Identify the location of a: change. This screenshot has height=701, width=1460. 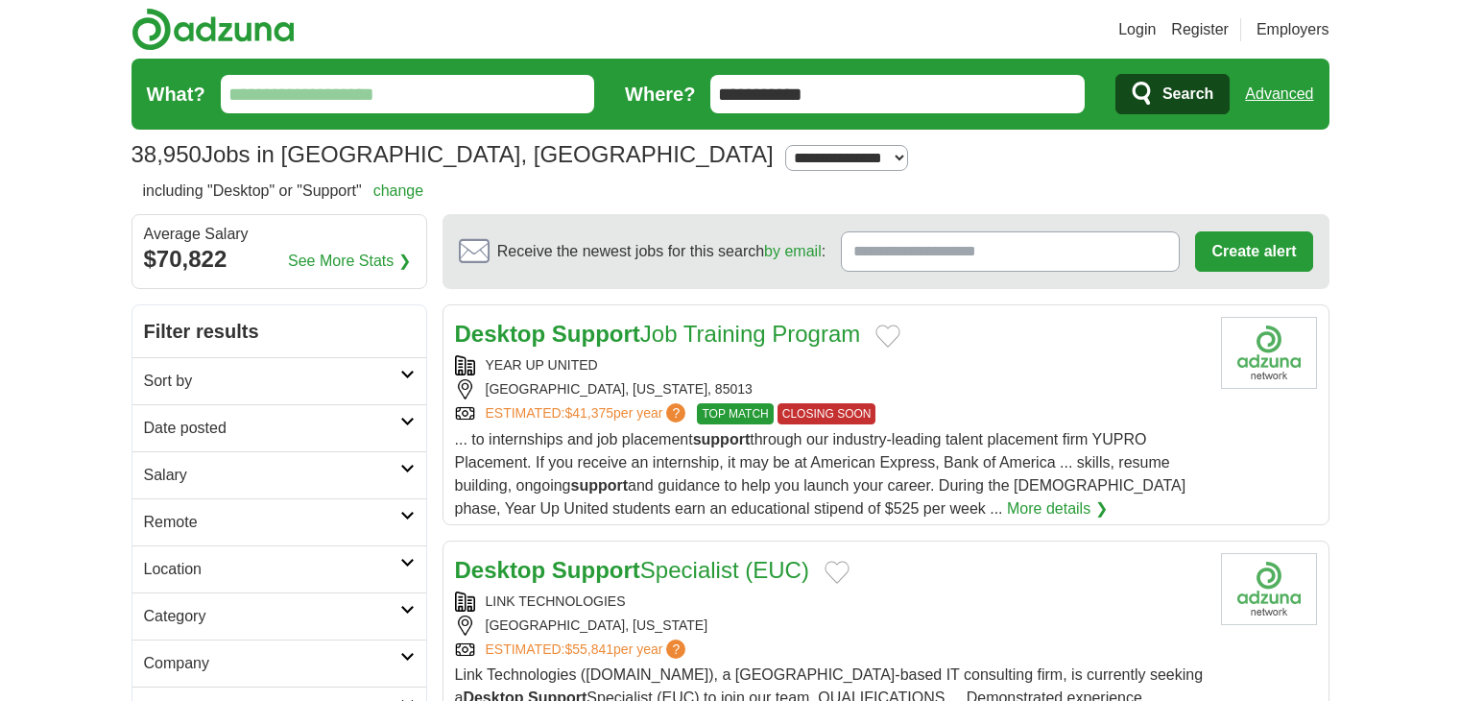
(398, 190).